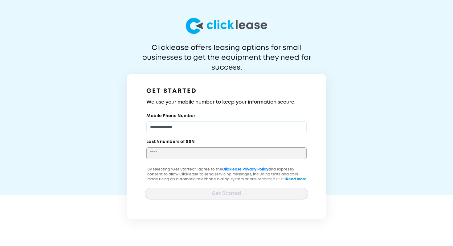 The width and height of the screenshot is (453, 246). What do you see at coordinates (245, 169) in the screenshot?
I see `a: Clicklease Privacy Policy` at bounding box center [245, 169].